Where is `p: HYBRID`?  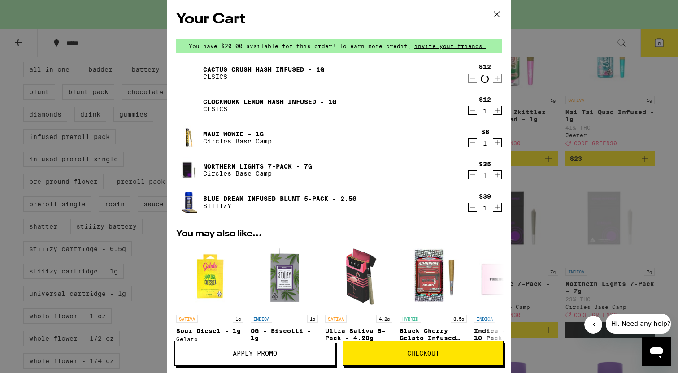 p: HYBRID is located at coordinates (410, 319).